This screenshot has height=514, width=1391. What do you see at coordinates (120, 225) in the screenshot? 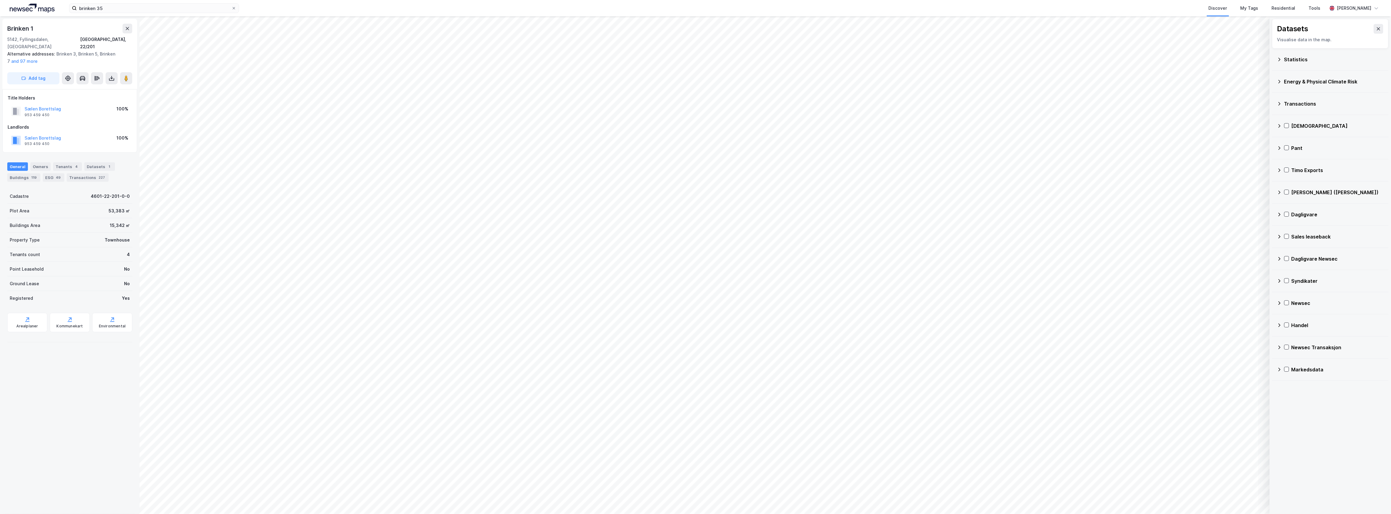
I see `div: 15,342 ㎡` at bounding box center [120, 225].